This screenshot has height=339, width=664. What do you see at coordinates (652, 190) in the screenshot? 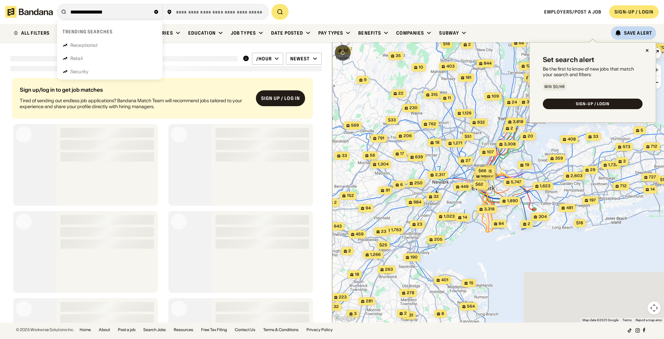
I see `span: 14` at bounding box center [652, 190].